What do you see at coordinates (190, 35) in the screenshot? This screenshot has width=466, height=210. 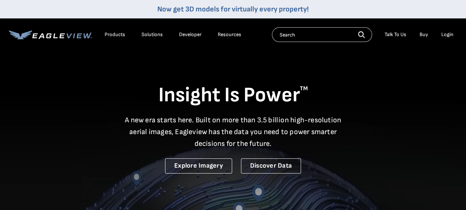 I see `a: Developer` at bounding box center [190, 35].